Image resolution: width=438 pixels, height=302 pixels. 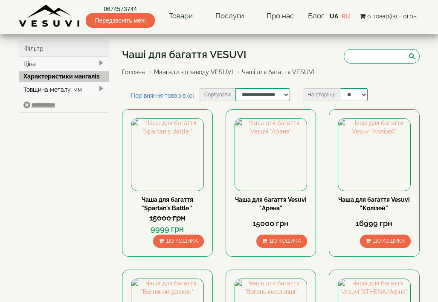 What do you see at coordinates (218, 95) in the screenshot?
I see `label: Сортувати:` at bounding box center [218, 95].